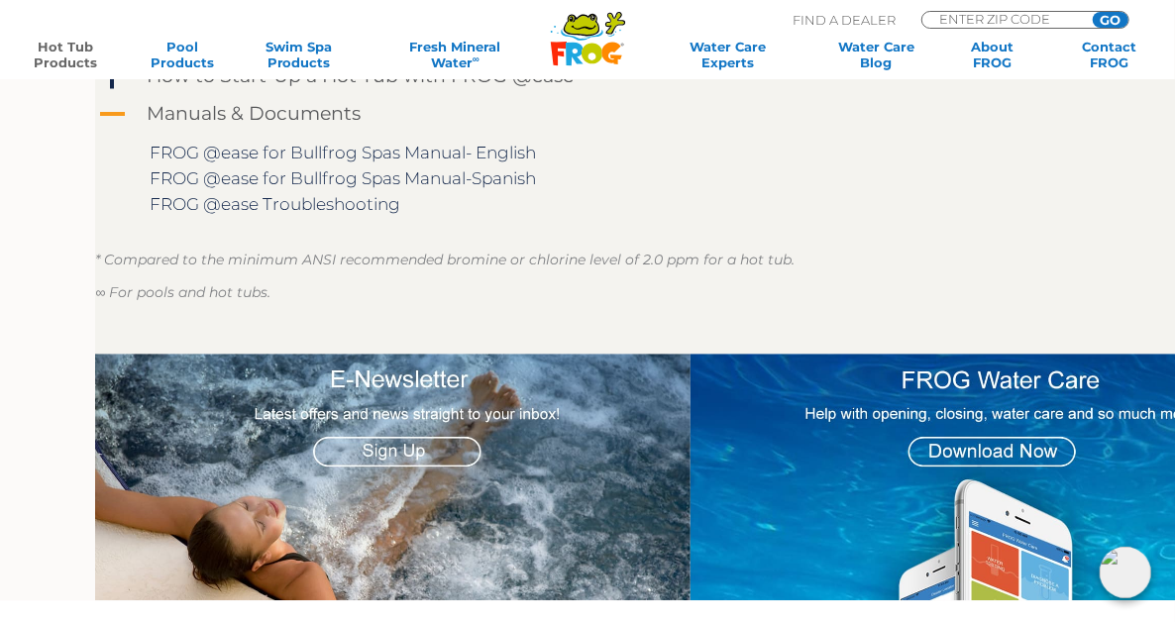  What do you see at coordinates (343, 153) in the screenshot?
I see `a: FROG @ease for Bullfrog Spas Manual- English` at bounding box center [343, 153].